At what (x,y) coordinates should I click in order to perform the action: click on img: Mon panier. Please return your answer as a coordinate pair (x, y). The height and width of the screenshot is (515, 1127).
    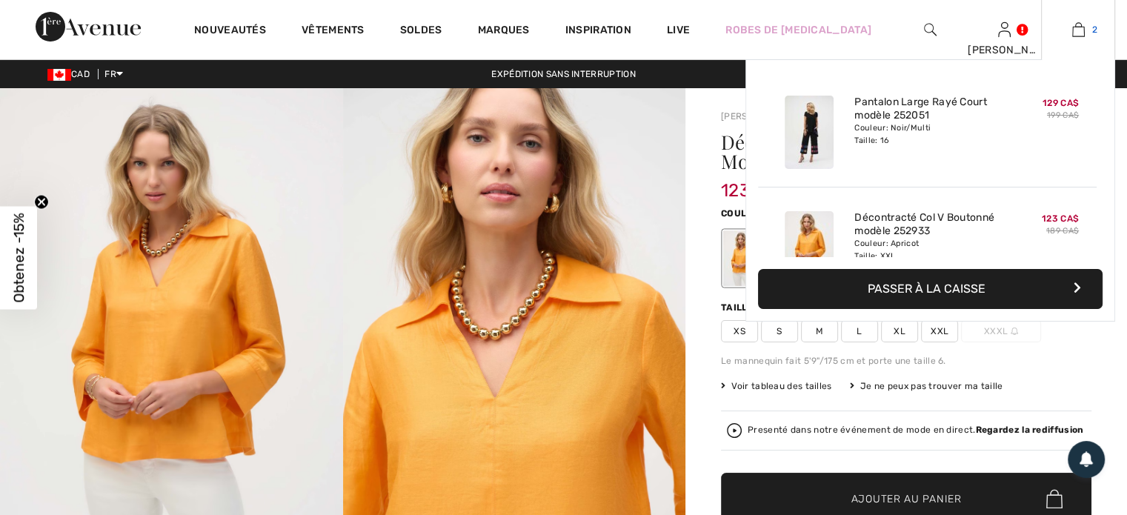
    Looking at the image, I should click on (1079, 30).